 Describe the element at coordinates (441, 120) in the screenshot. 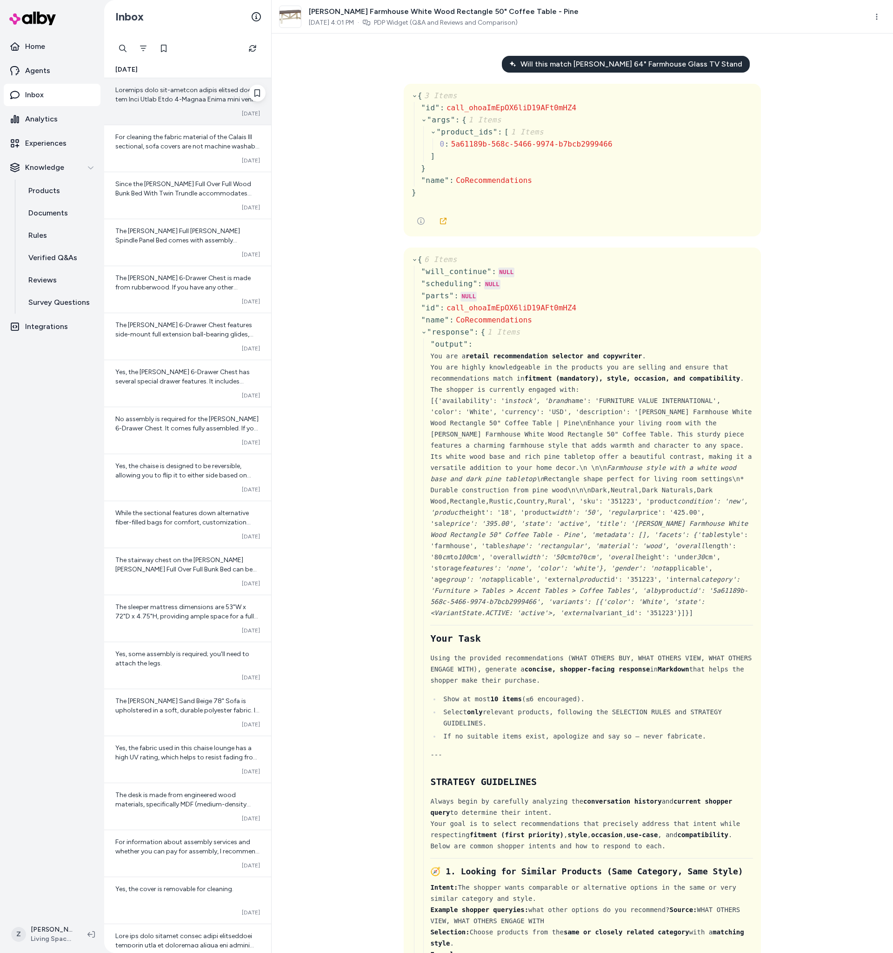

I see `span: " args "` at that location.